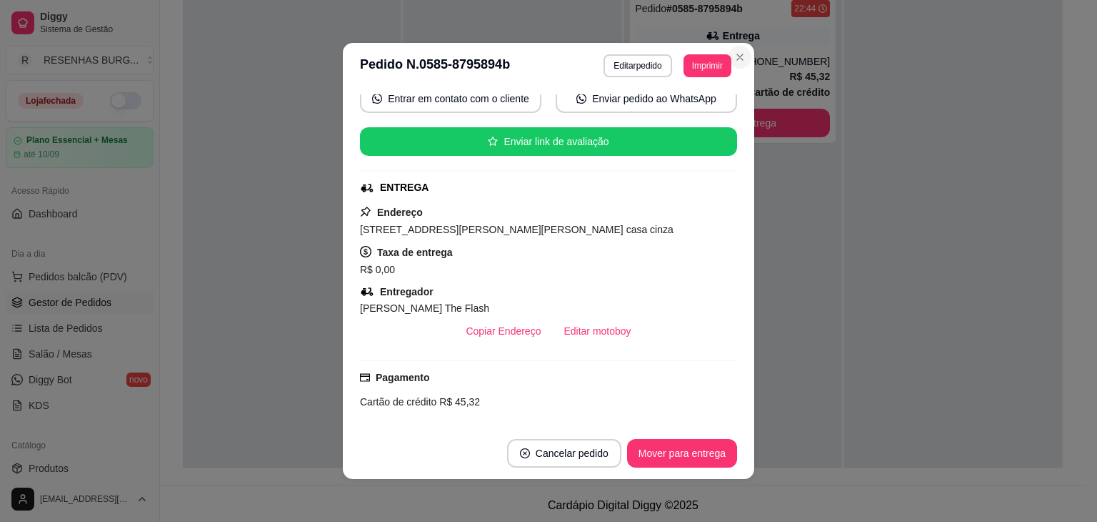 This screenshot has width=1097, height=522. Describe the element at coordinates (451, 99) in the screenshot. I see `button: whats-appEntrar em contato com o cliente` at that location.